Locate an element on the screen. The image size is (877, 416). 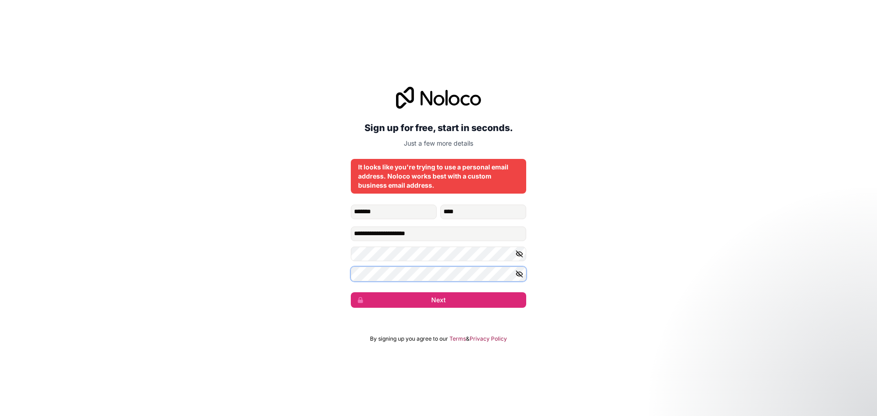
input: given-name is located at coordinates (394, 212).